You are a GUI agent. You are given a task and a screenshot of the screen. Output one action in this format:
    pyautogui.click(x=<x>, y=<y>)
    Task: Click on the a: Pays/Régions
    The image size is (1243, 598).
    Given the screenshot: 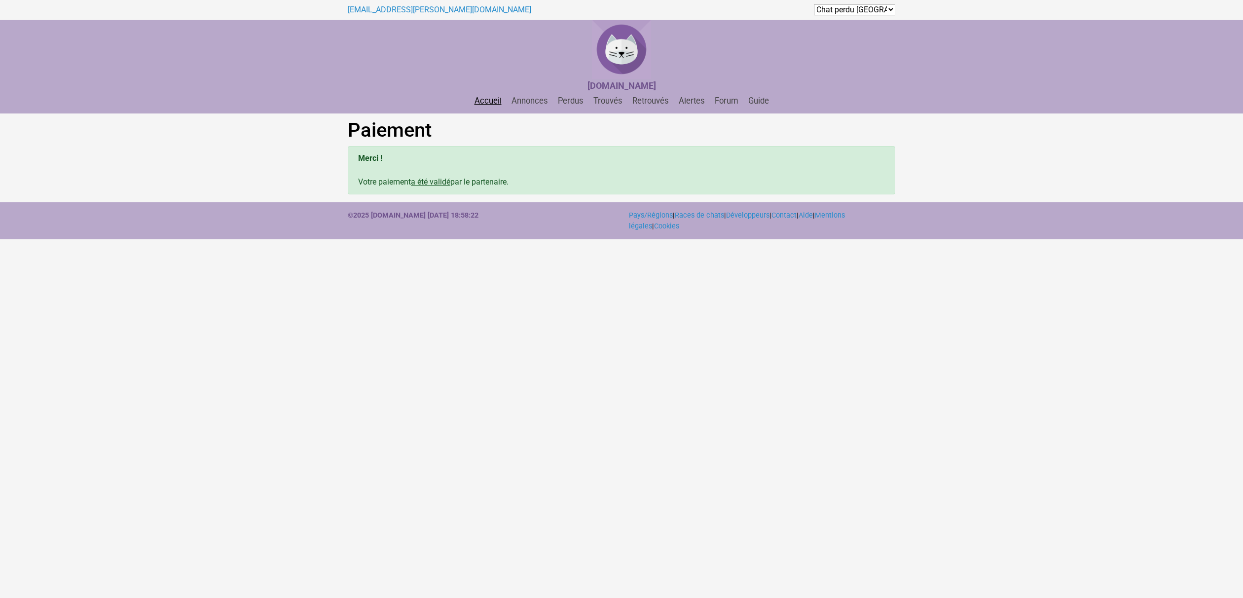 What is the action you would take?
    pyautogui.click(x=650, y=215)
    